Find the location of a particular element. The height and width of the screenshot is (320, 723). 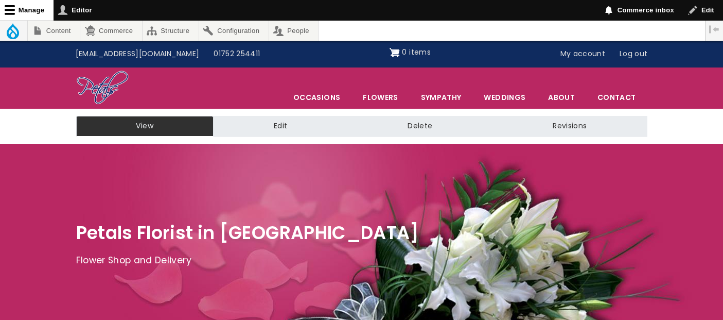

a: Contact is located at coordinates (617, 97).